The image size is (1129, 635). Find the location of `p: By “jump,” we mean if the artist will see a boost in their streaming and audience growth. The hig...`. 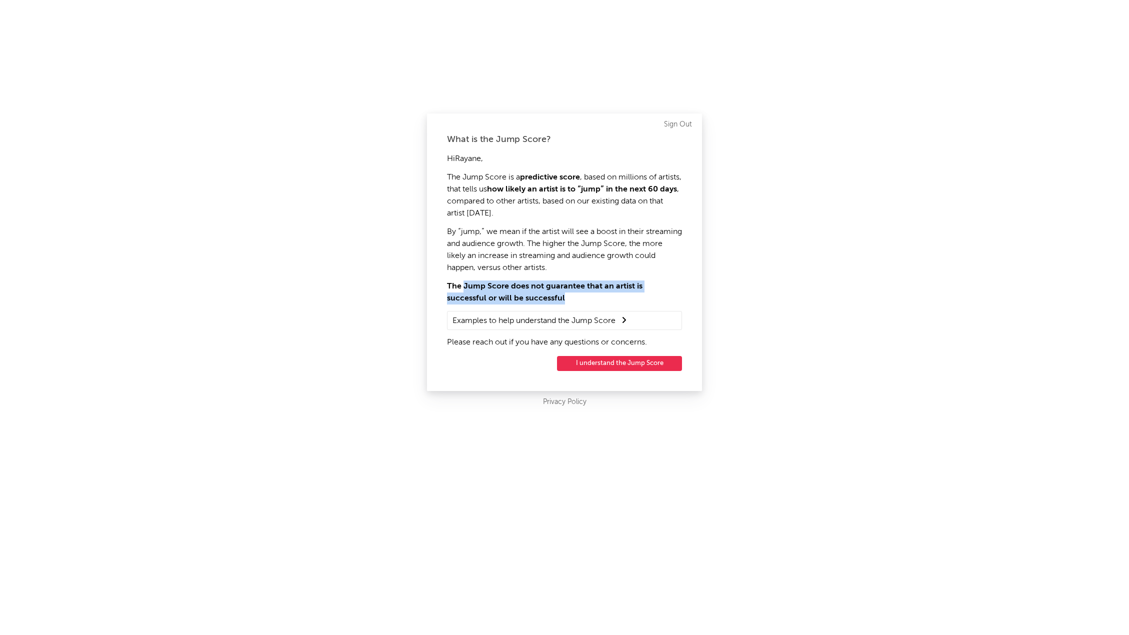

p: By “jump,” we mean if the artist will see a boost in their streaming and audience growth. The hig... is located at coordinates (565, 250).